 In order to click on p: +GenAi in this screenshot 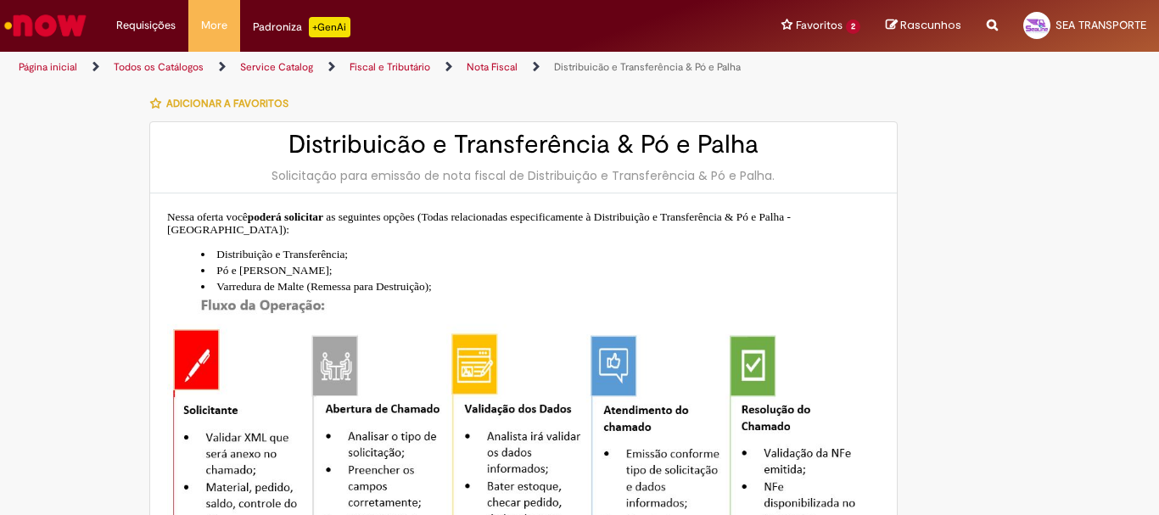, I will do `click(329, 27)`.